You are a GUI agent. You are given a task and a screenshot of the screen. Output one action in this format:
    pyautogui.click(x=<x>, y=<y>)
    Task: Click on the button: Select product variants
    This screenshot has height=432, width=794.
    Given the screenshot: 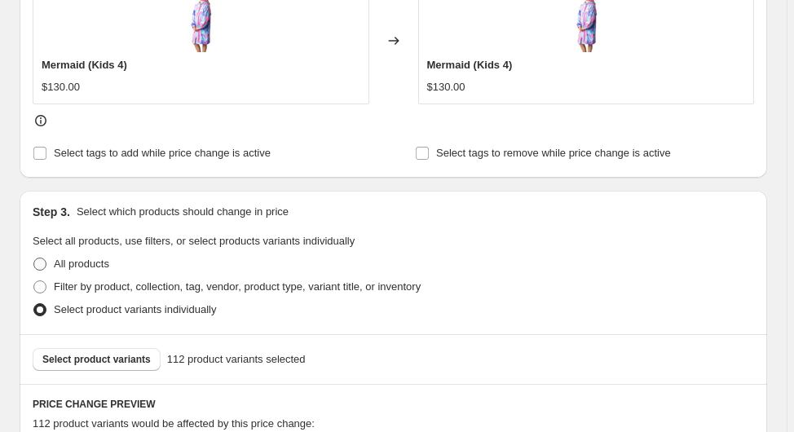 What is the action you would take?
    pyautogui.click(x=96, y=359)
    